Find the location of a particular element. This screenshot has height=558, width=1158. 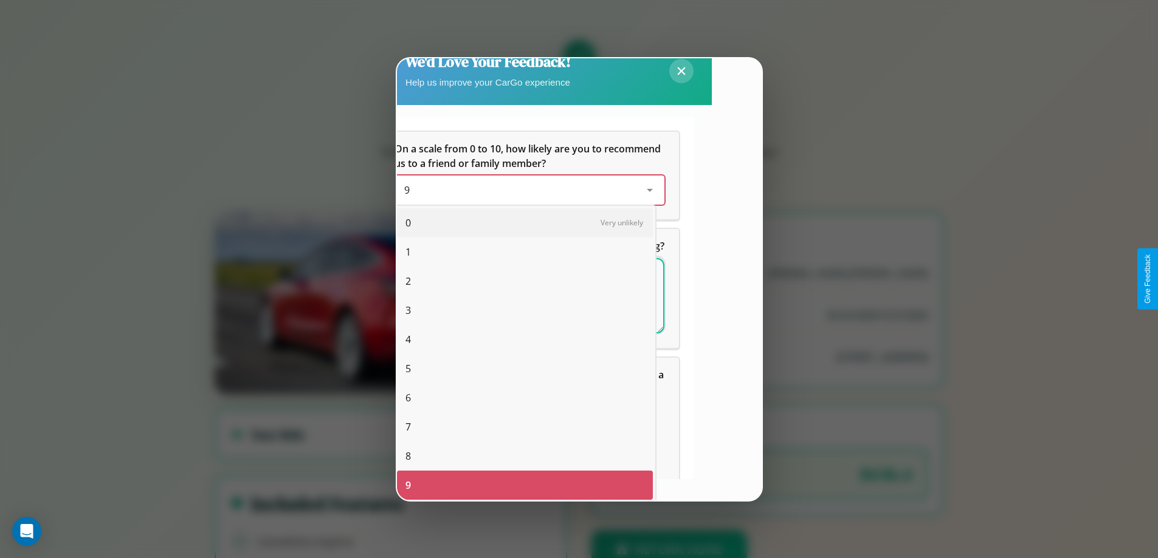

div: 10 is located at coordinates (524, 515).